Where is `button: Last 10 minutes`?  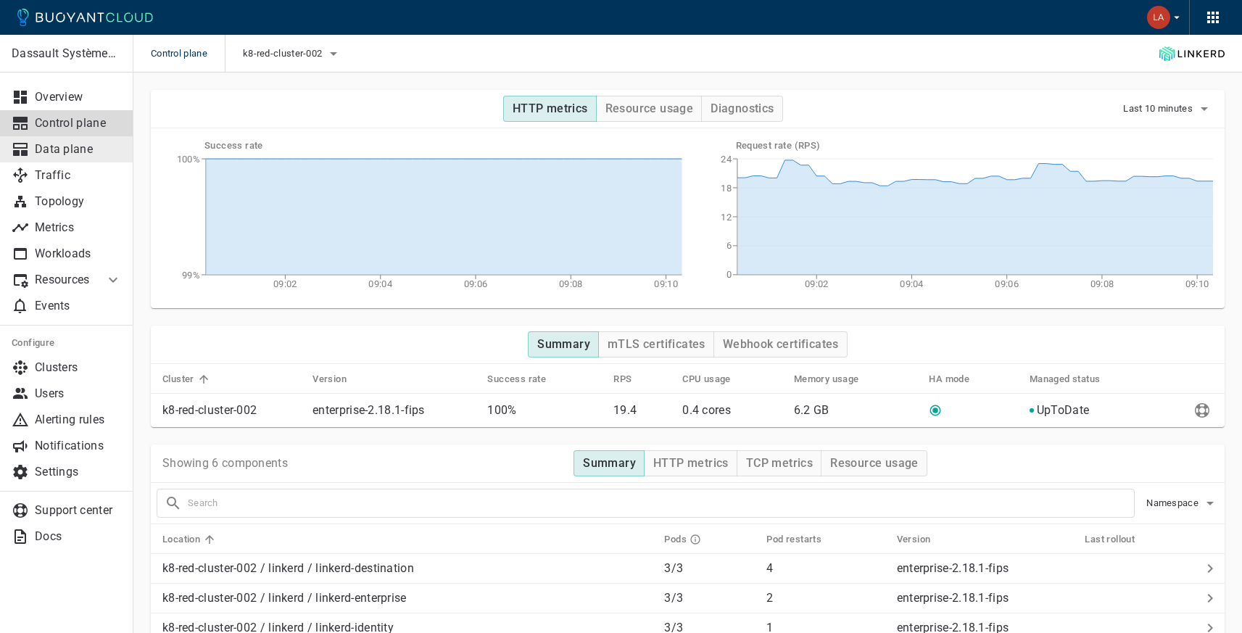
button: Last 10 minutes is located at coordinates (1168, 109).